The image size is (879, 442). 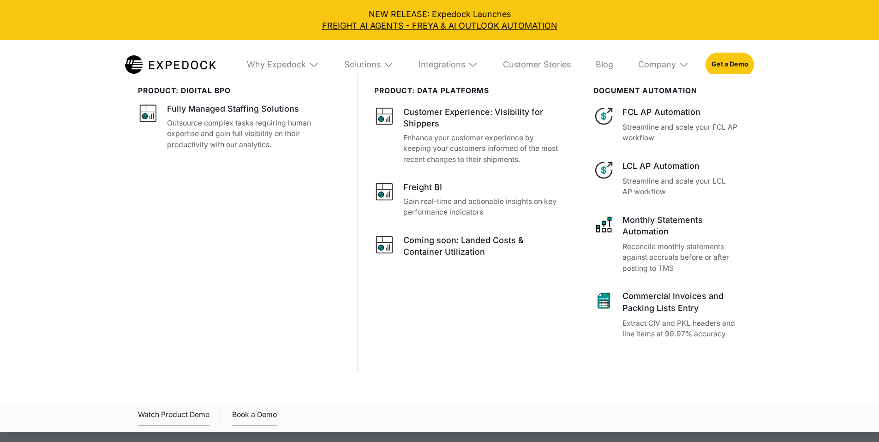 What do you see at coordinates (482, 149) in the screenshot?
I see `p: Enhance your customer experience by keeping your customers informed of the most recent changes to...` at bounding box center [482, 149].